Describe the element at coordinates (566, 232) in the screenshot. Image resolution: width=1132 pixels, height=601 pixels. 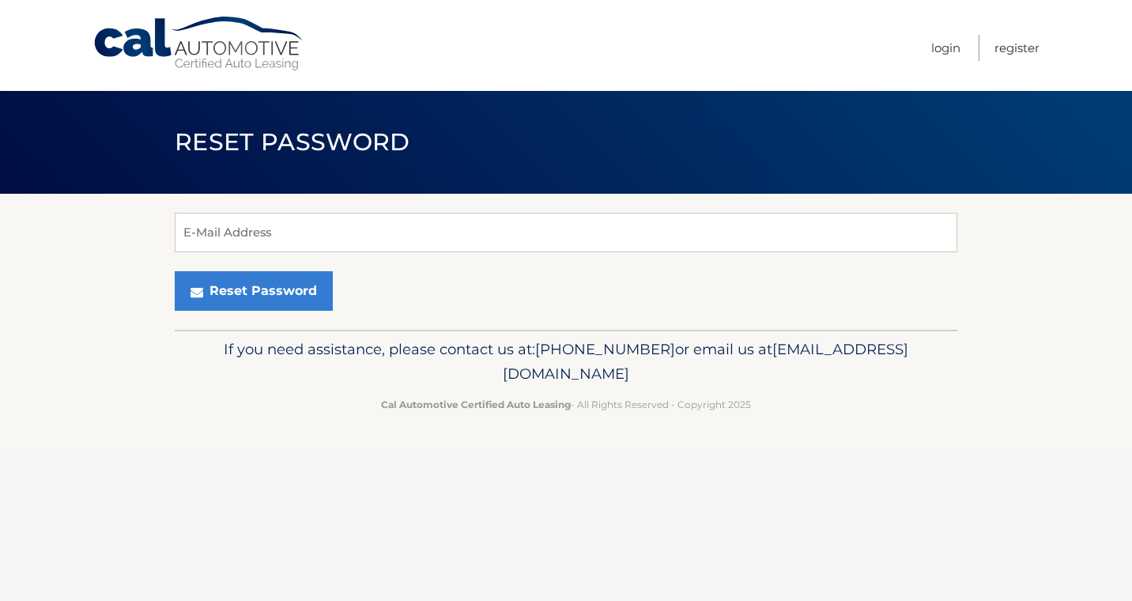
I see `input: E-Mail Address` at that location.